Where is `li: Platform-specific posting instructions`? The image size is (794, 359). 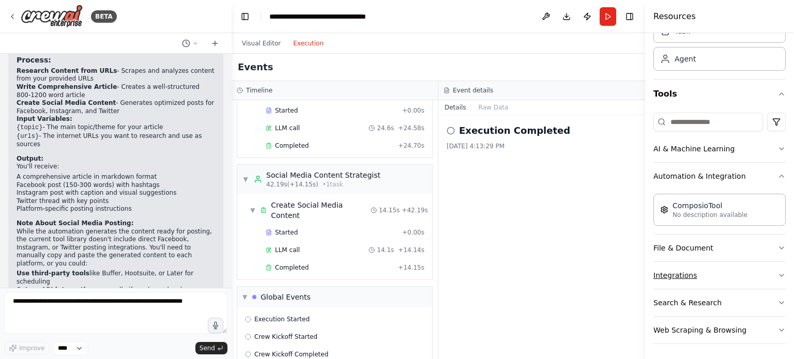
li: Platform-specific posting instructions is located at coordinates (116, 209).